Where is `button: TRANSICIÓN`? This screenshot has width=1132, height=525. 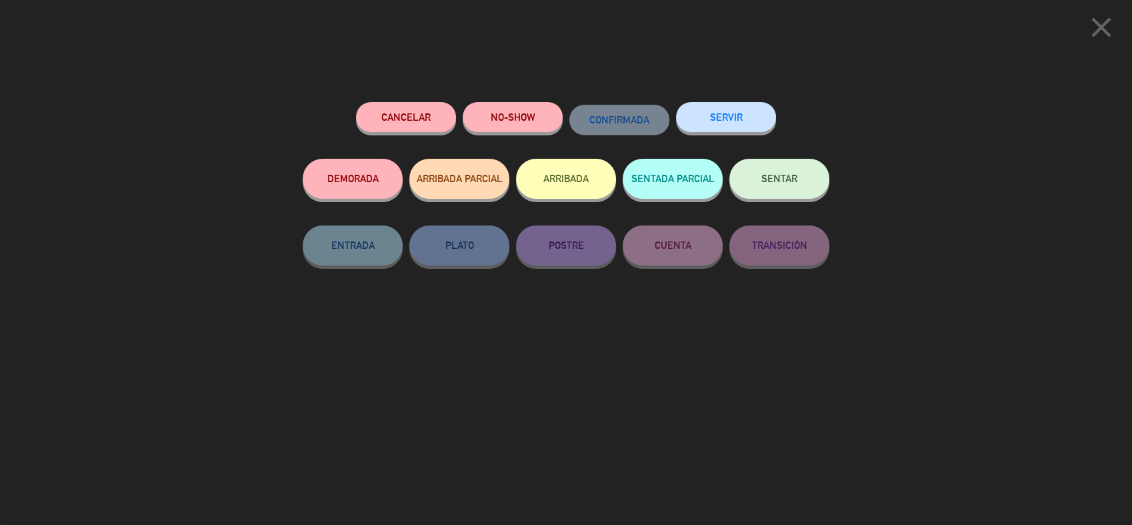 button: TRANSICIÓN is located at coordinates (779, 245).